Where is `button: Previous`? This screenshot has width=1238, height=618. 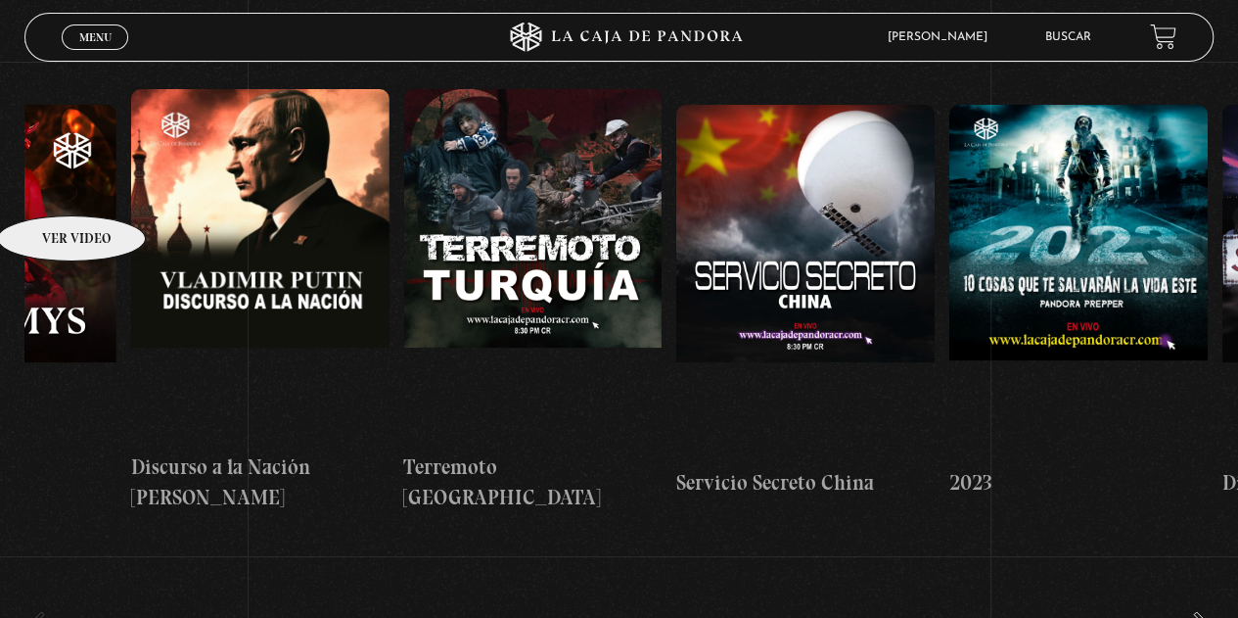 button: Previous is located at coordinates (41, 41).